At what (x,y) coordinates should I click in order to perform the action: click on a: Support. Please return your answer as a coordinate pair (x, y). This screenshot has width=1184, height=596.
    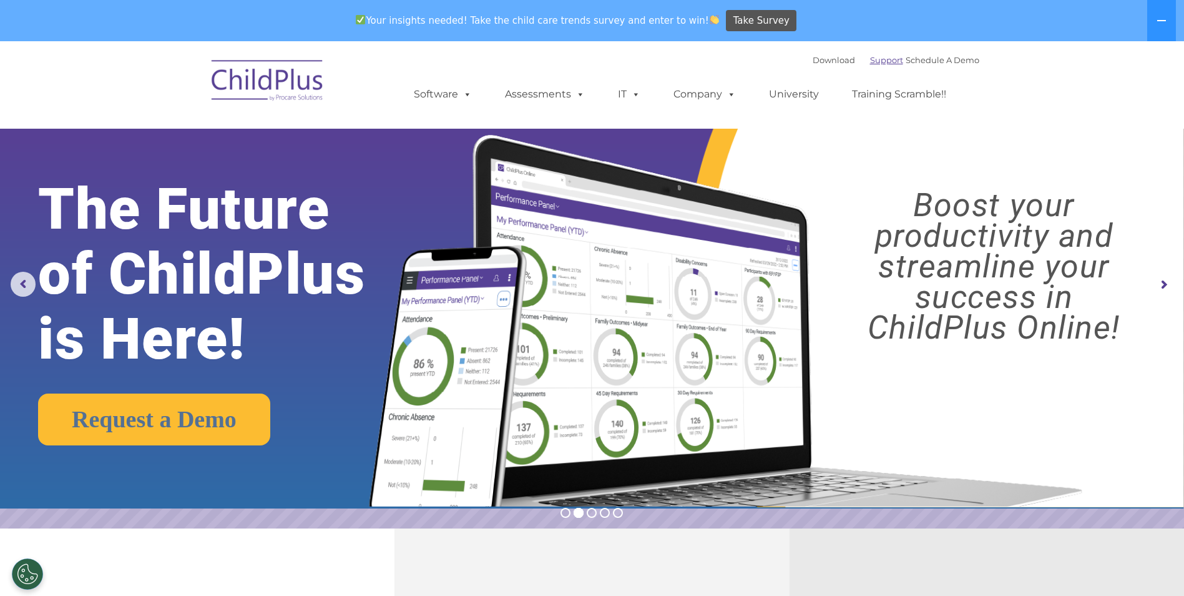
    Looking at the image, I should click on (887, 60).